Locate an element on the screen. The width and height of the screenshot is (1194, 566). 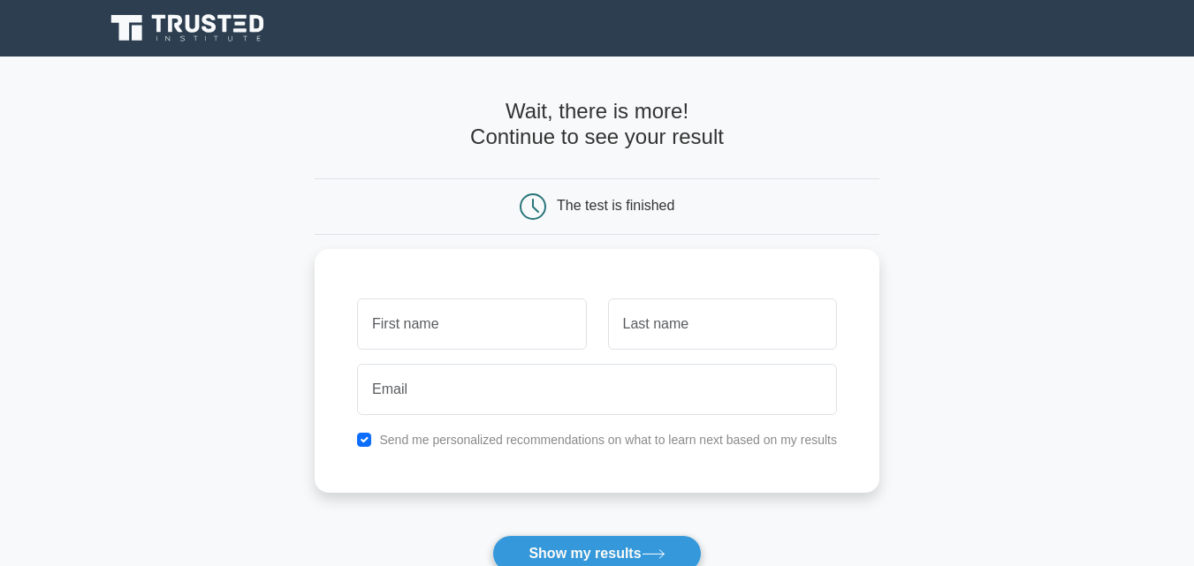
input: Last name is located at coordinates (722, 324).